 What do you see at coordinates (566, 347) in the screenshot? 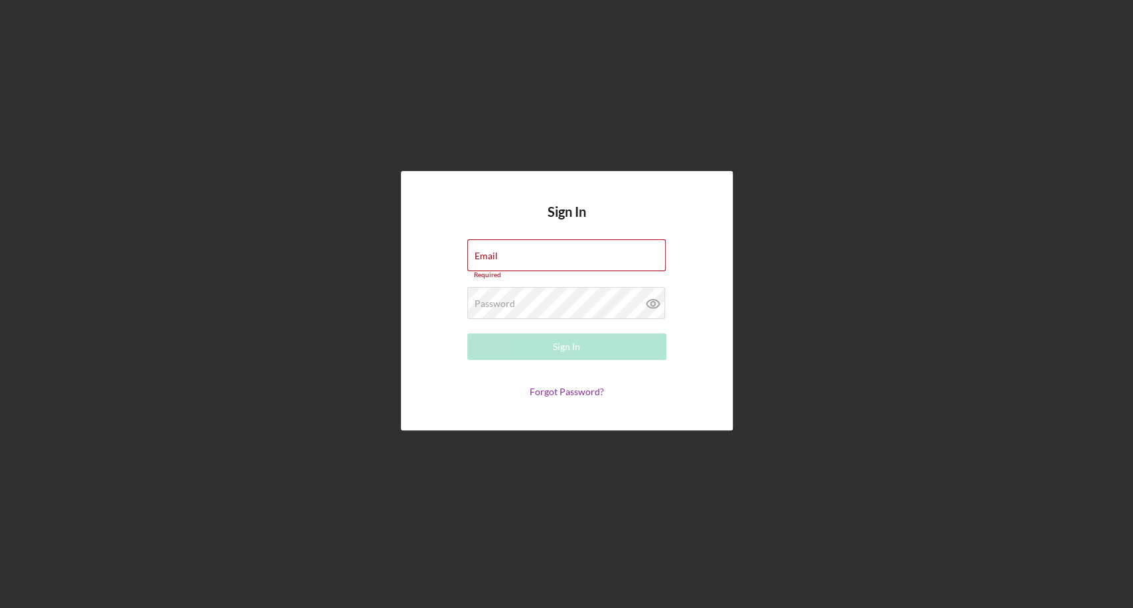
I see `div: Sign In` at bounding box center [566, 347].